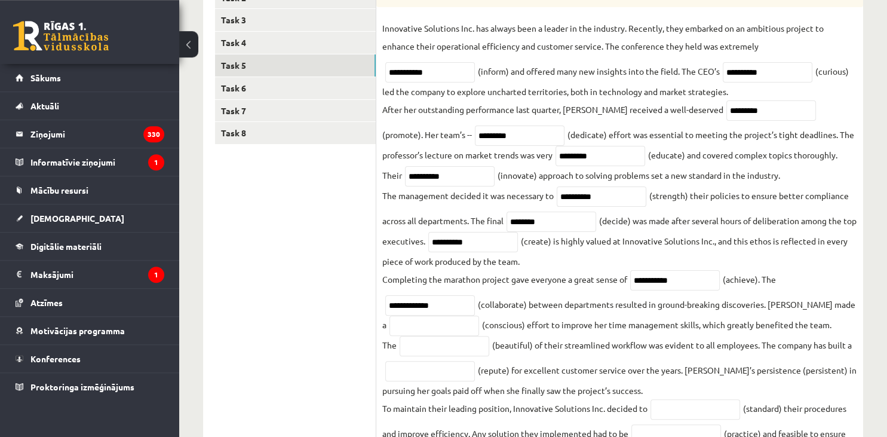 This screenshot has height=437, width=887. Describe the element at coordinates (295, 133) in the screenshot. I see `a: Task 8` at that location.